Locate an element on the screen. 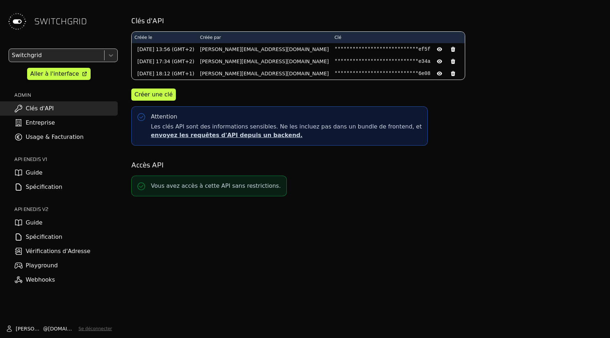 This screenshot has height=338, width=610. span: Les clés API sont des informations sensibles. Ne les incluez pas dans un bundle de frontend, et is located at coordinates (286, 131).